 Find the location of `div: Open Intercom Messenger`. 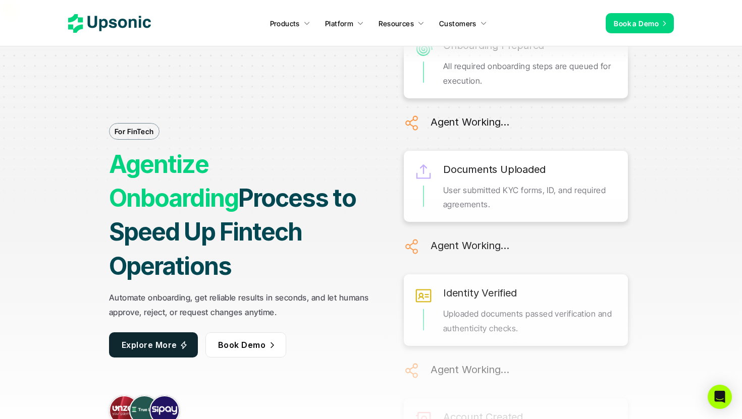

div: Open Intercom Messenger is located at coordinates (720, 397).